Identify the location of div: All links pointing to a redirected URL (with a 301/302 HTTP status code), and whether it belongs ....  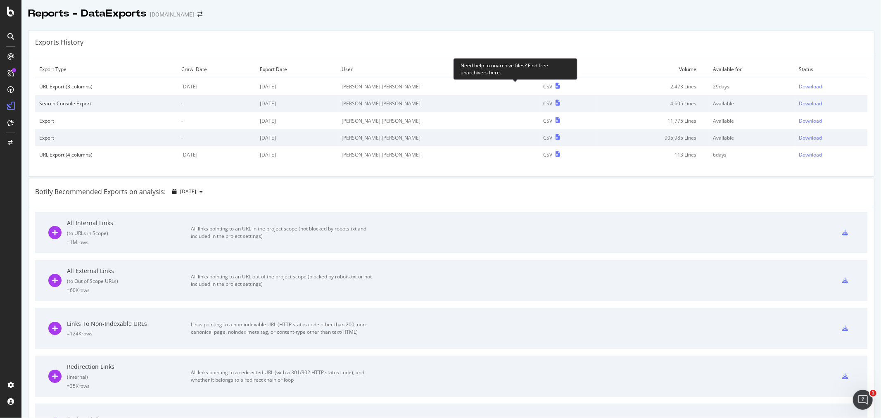
(284, 376).